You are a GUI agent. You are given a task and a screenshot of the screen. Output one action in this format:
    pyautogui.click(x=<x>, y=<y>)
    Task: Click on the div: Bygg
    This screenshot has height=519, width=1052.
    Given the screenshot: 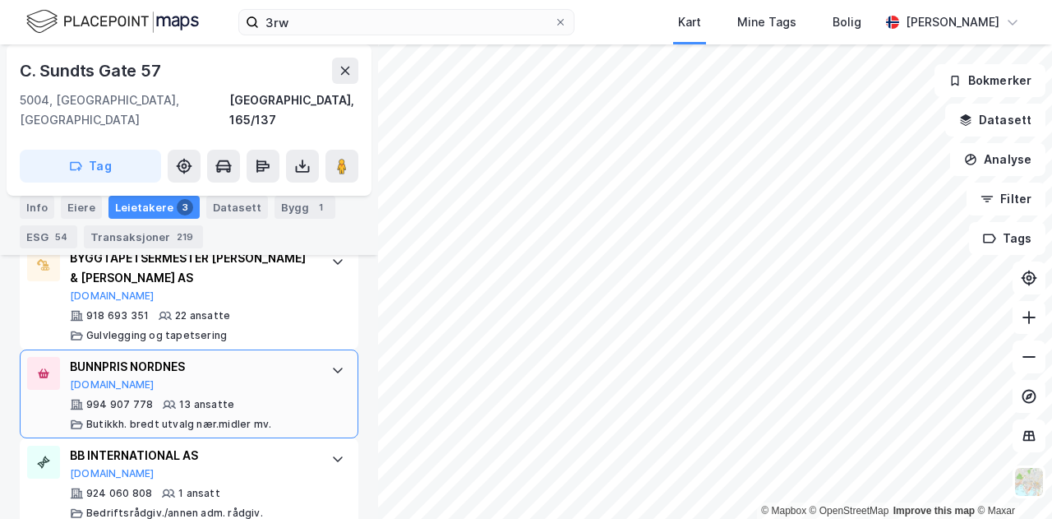 What is the action you would take?
    pyautogui.click(x=305, y=207)
    